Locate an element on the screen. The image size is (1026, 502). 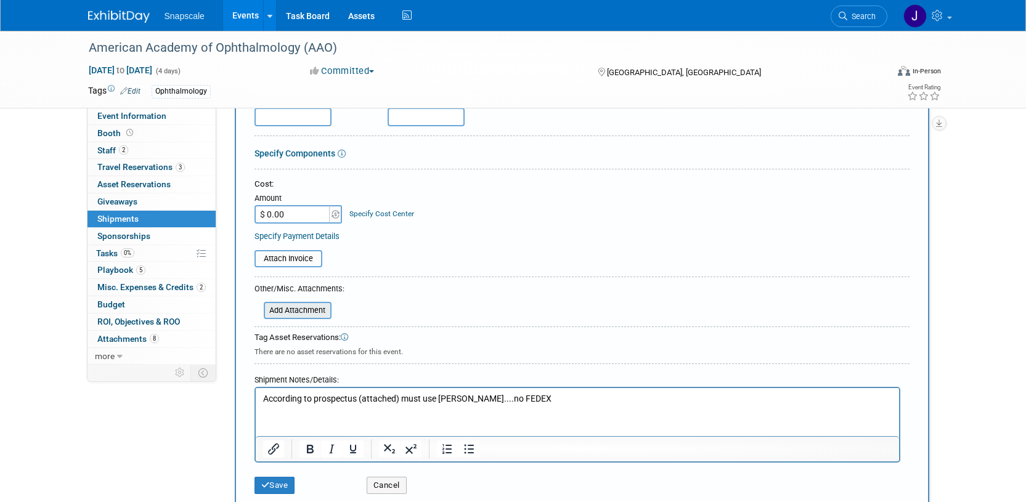
span: Giveaways is located at coordinates (117, 202).